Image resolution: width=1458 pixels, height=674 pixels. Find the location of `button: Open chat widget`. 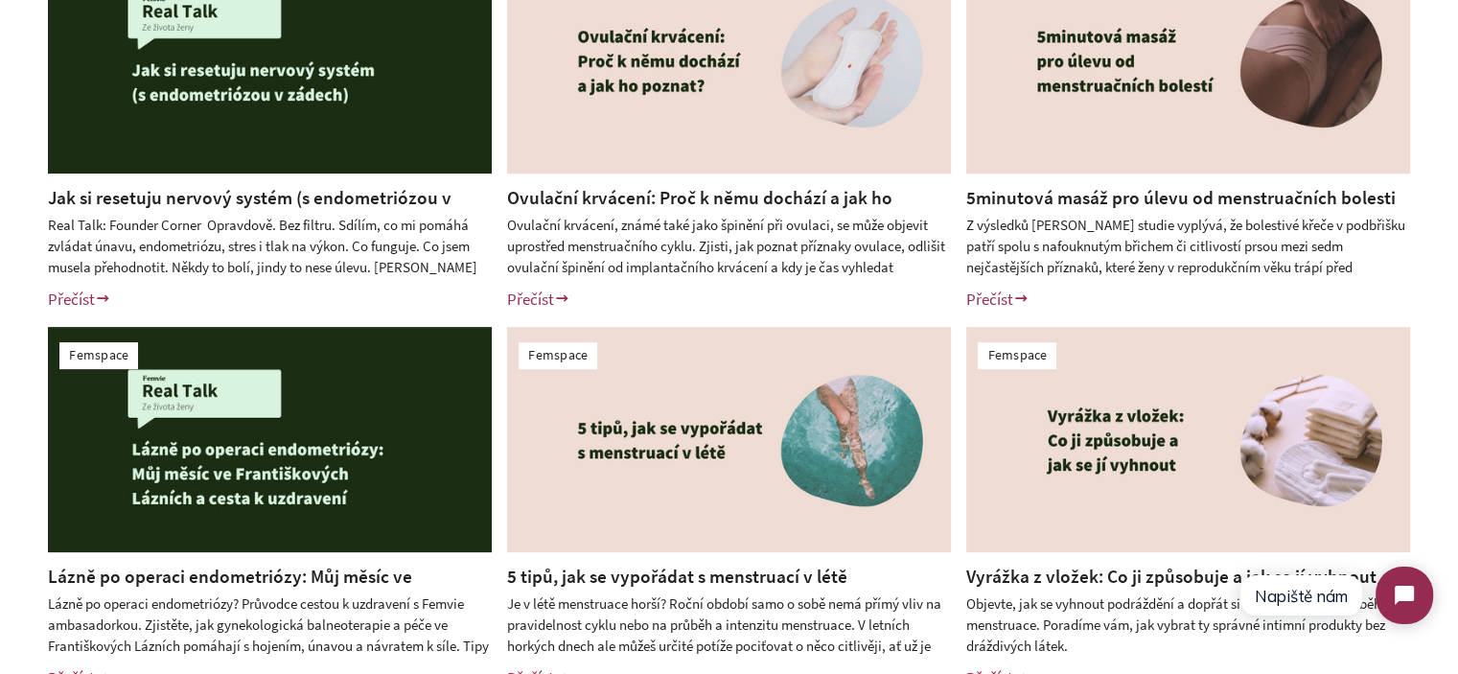

button: Open chat widget is located at coordinates (182, 45).